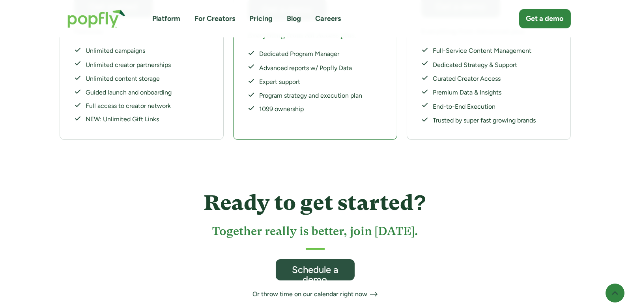  What do you see at coordinates (484, 51) in the screenshot?
I see `div: Full-Service Content Management` at bounding box center [484, 51].